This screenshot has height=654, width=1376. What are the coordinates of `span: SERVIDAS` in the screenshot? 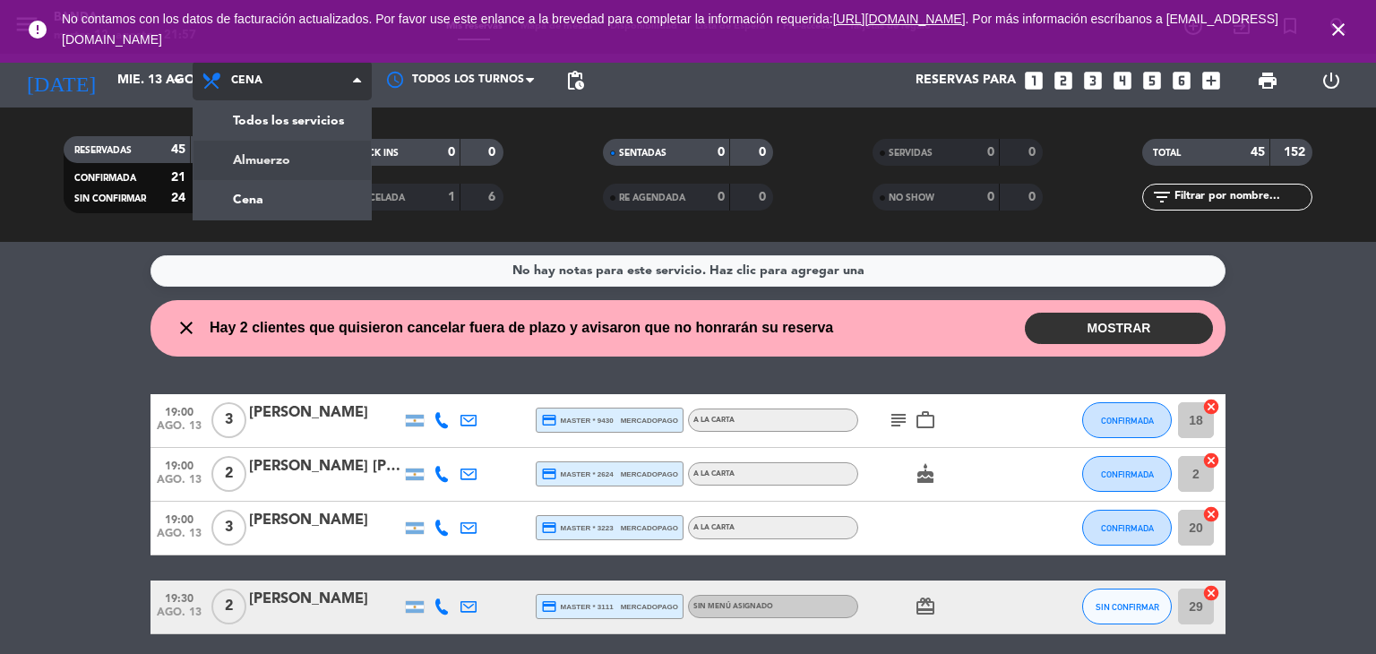 It's located at (910, 153).